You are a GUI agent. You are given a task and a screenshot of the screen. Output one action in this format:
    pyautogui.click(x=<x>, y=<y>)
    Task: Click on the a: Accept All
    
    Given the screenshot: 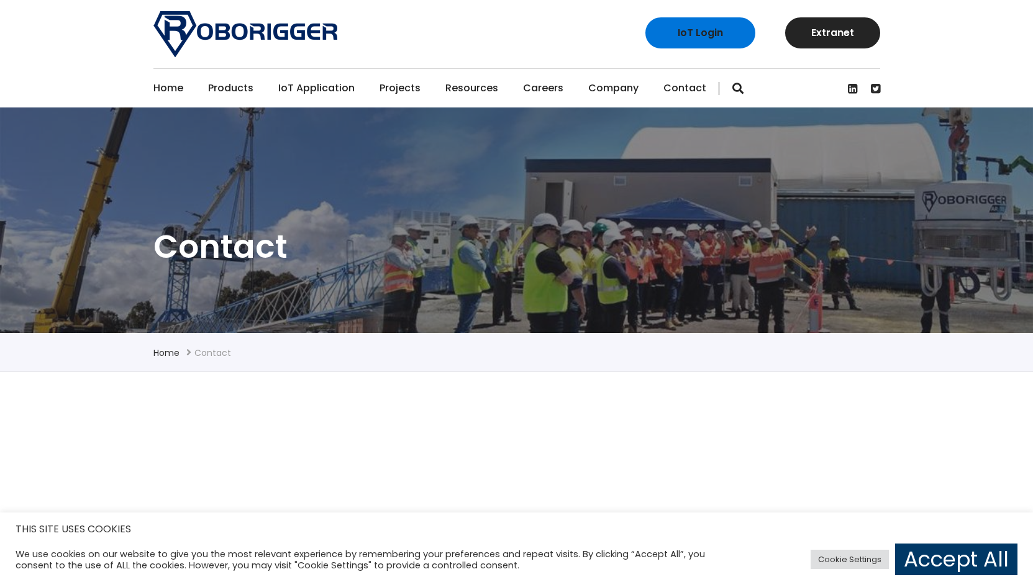 What is the action you would take?
    pyautogui.click(x=956, y=559)
    